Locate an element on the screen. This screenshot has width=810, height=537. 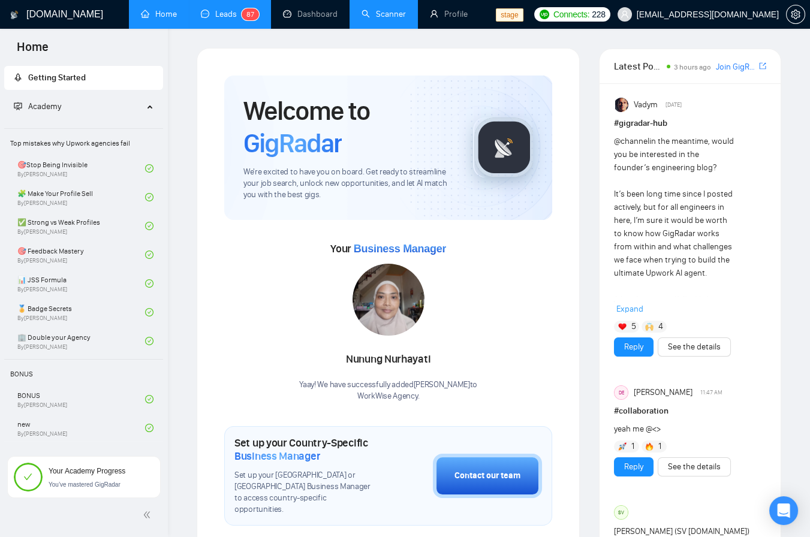
img: upwork-logo.png is located at coordinates (544, 14).